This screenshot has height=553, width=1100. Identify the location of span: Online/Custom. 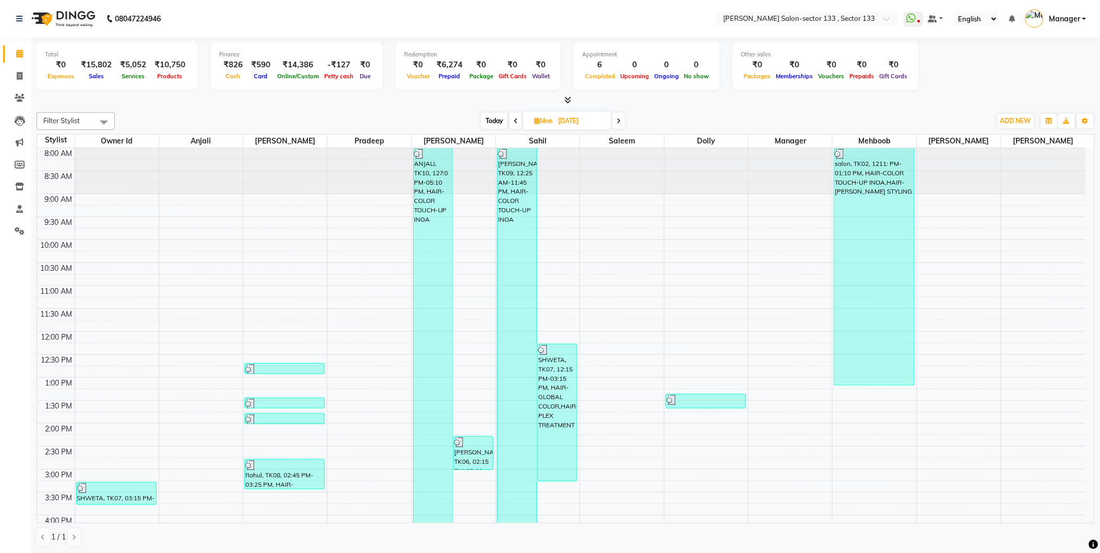
(298, 76).